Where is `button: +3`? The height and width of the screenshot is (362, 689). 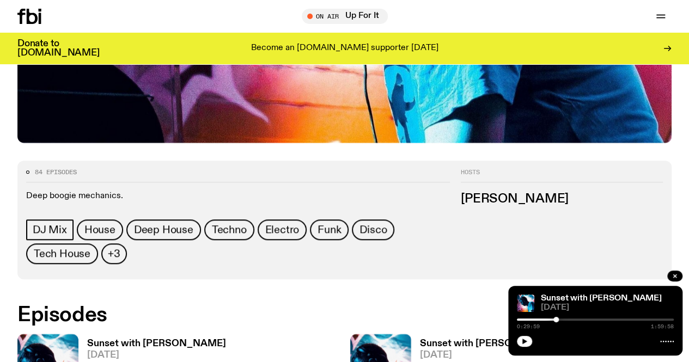
button: +3 is located at coordinates (114, 254).